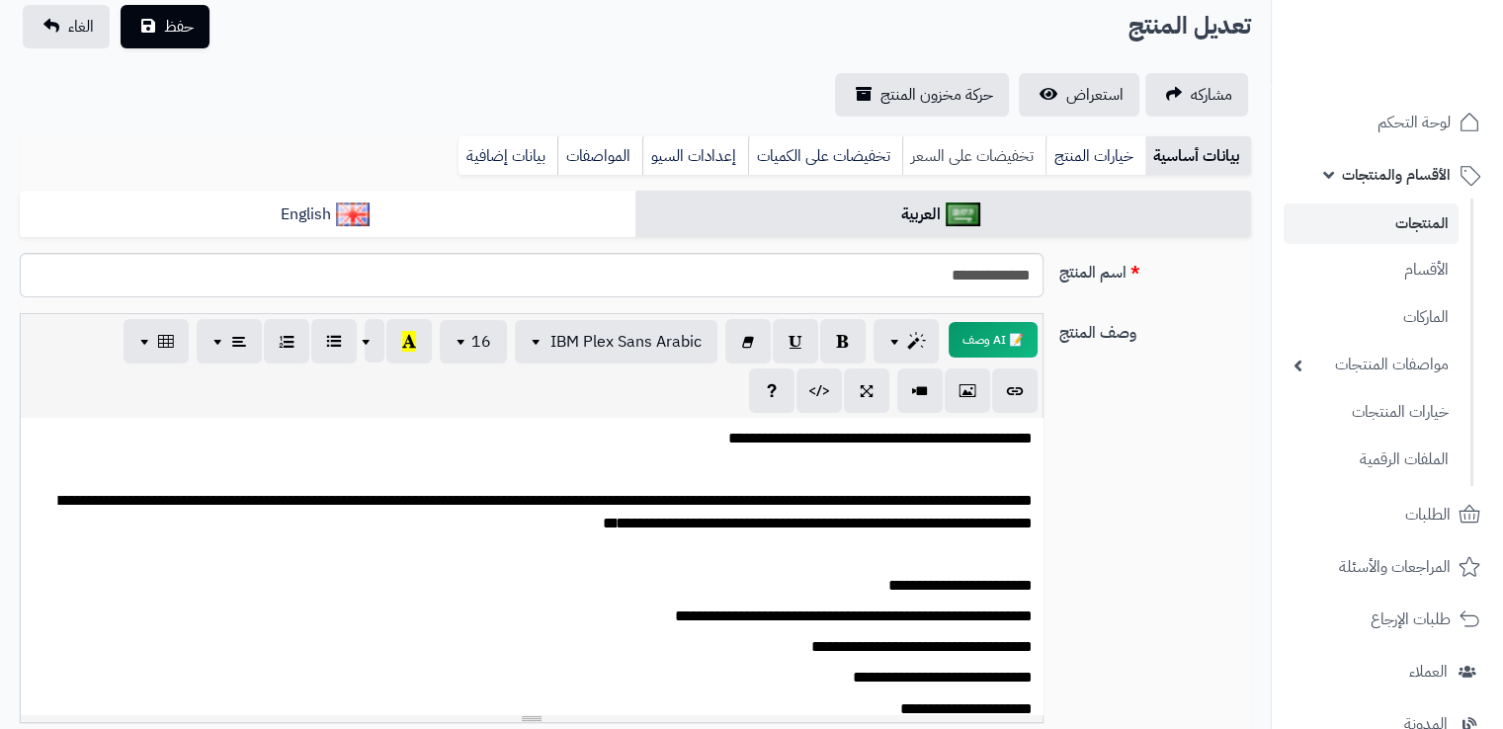 The width and height of the screenshot is (1503, 729). I want to click on span: المراجعات والأسئلة, so click(1394, 567).